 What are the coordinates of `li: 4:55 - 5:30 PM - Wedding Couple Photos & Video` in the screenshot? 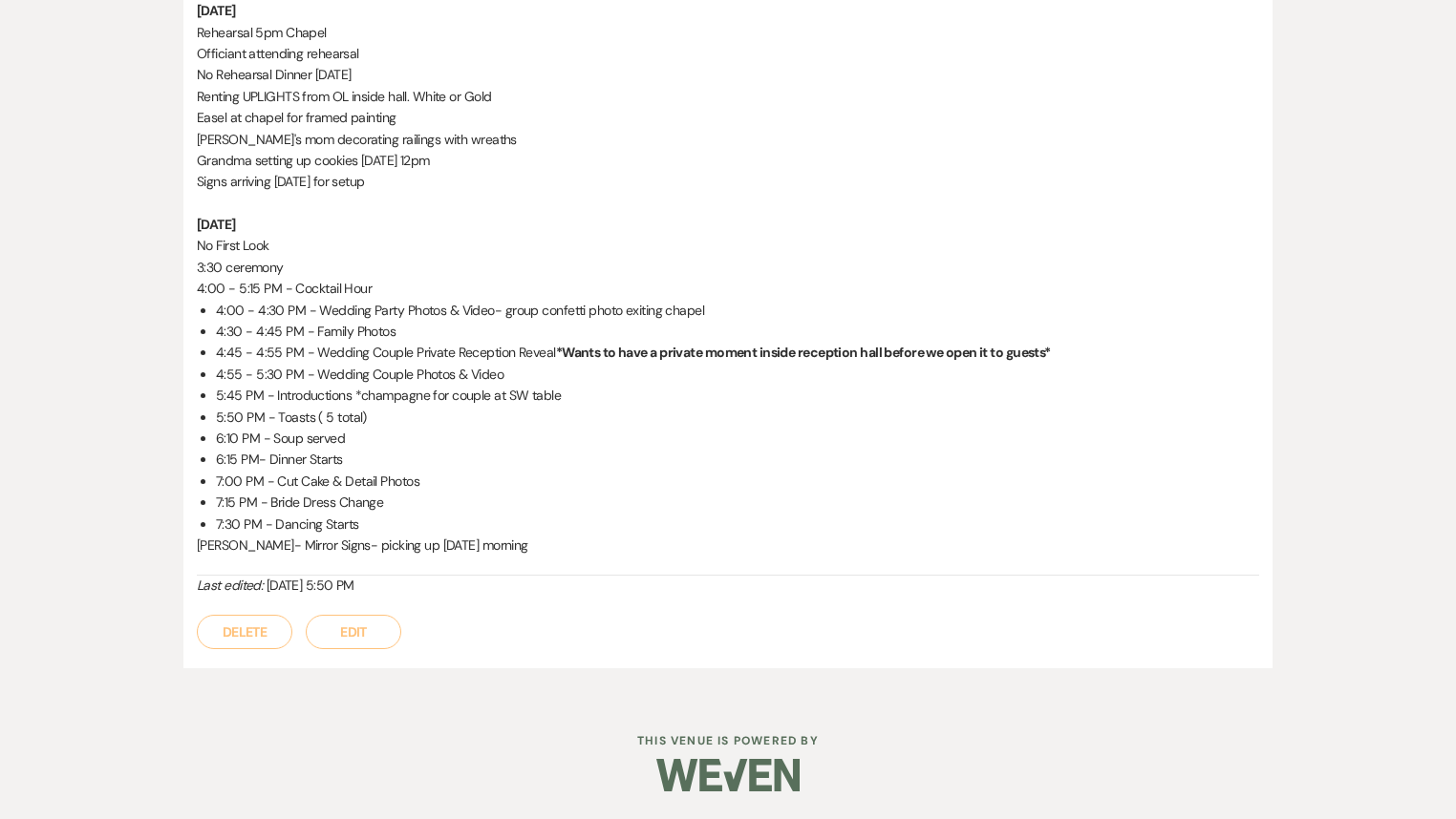 It's located at (737, 374).